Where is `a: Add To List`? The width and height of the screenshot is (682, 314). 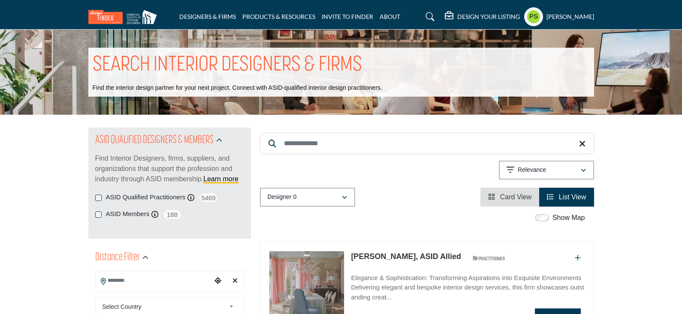 a: Add To List is located at coordinates (578, 257).